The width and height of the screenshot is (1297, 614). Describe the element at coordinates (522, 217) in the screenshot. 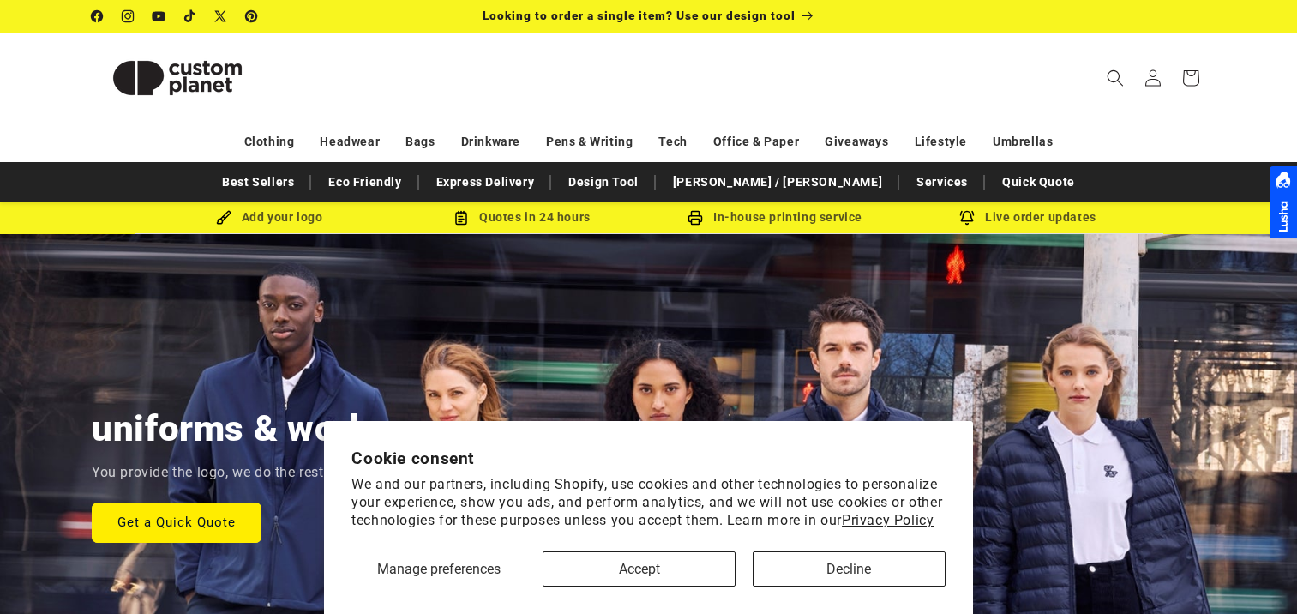

I see `div: Quotes in 24 hours` at that location.